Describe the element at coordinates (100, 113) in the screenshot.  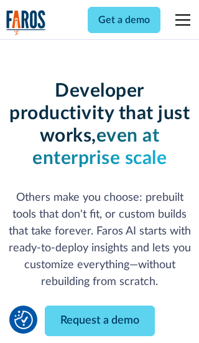
I see `strong: Developer productivity that just works,` at that location.